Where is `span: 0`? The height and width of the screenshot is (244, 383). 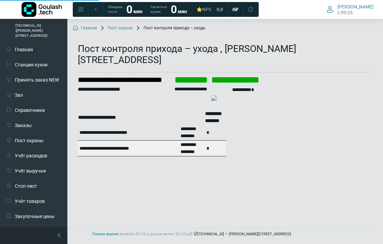 span: 0 is located at coordinates (234, 9).